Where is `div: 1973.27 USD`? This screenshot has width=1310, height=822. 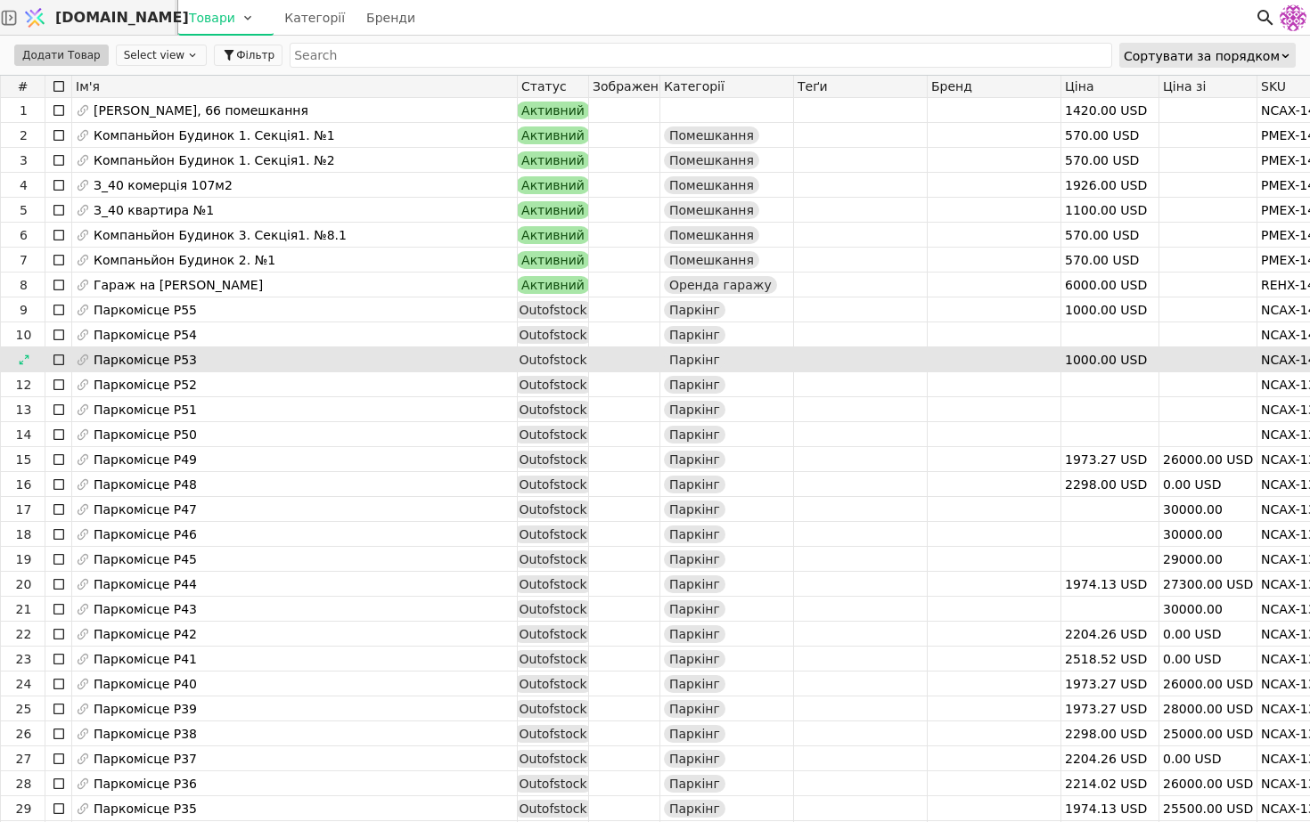
div: 1973.27 USD is located at coordinates (1109, 709).